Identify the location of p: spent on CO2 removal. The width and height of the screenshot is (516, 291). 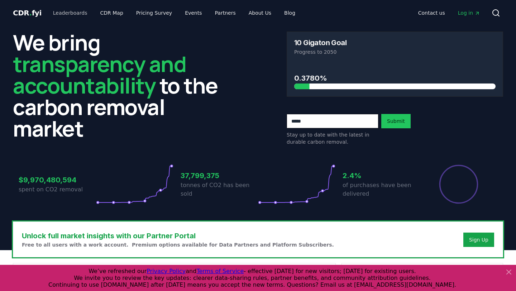
(57, 190).